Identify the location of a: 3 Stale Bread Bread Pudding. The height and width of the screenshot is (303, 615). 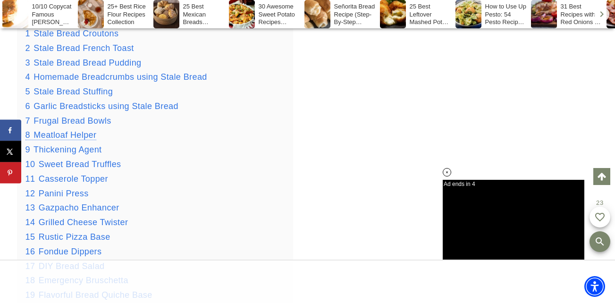
(84, 63).